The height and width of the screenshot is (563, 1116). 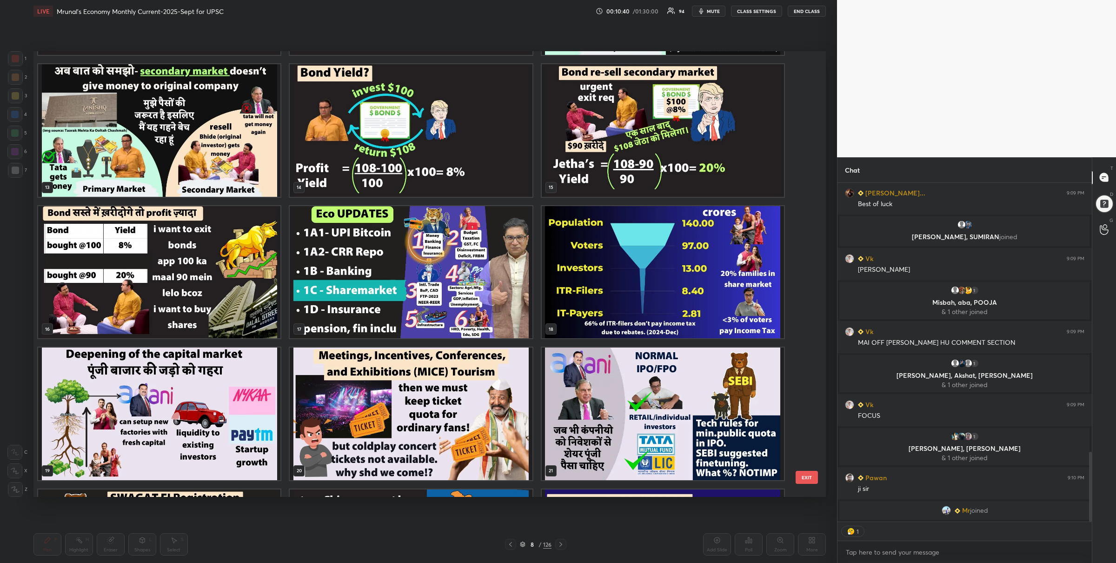 What do you see at coordinates (757, 11) in the screenshot?
I see `button: CLASS SETTINGS` at bounding box center [757, 11].